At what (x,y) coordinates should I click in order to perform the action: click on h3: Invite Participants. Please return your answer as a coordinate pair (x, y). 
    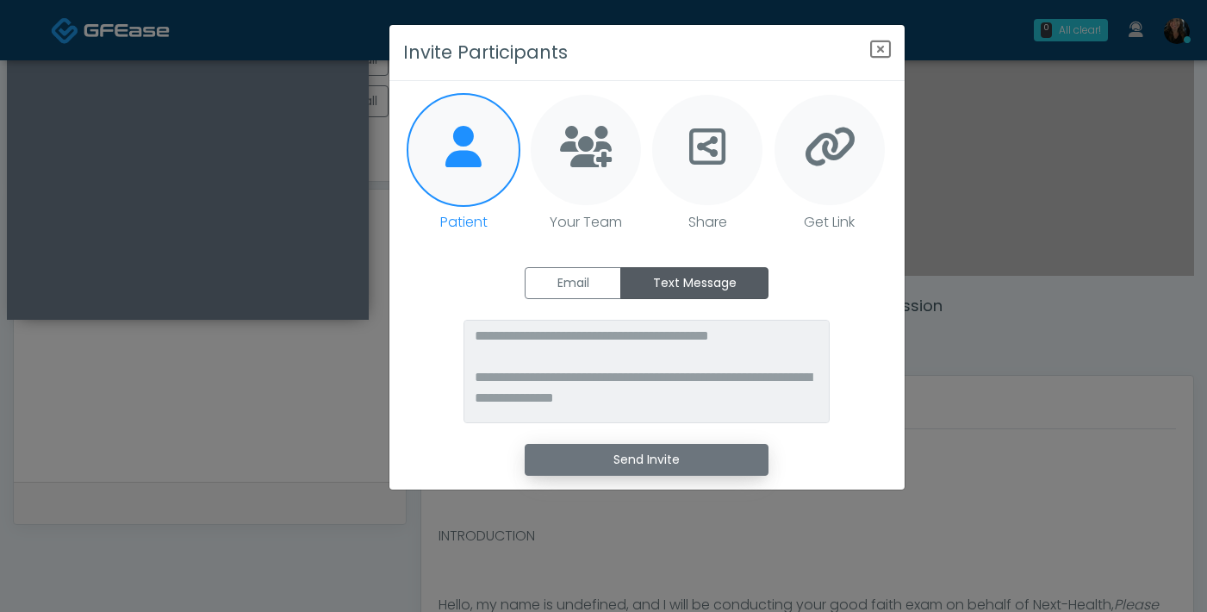
    Looking at the image, I should click on (485, 53).